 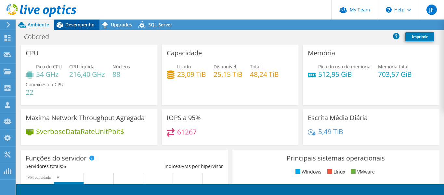 What do you see at coordinates (265, 74) in the screenshot?
I see `h4: 48,24 TiB` at bounding box center [265, 74].